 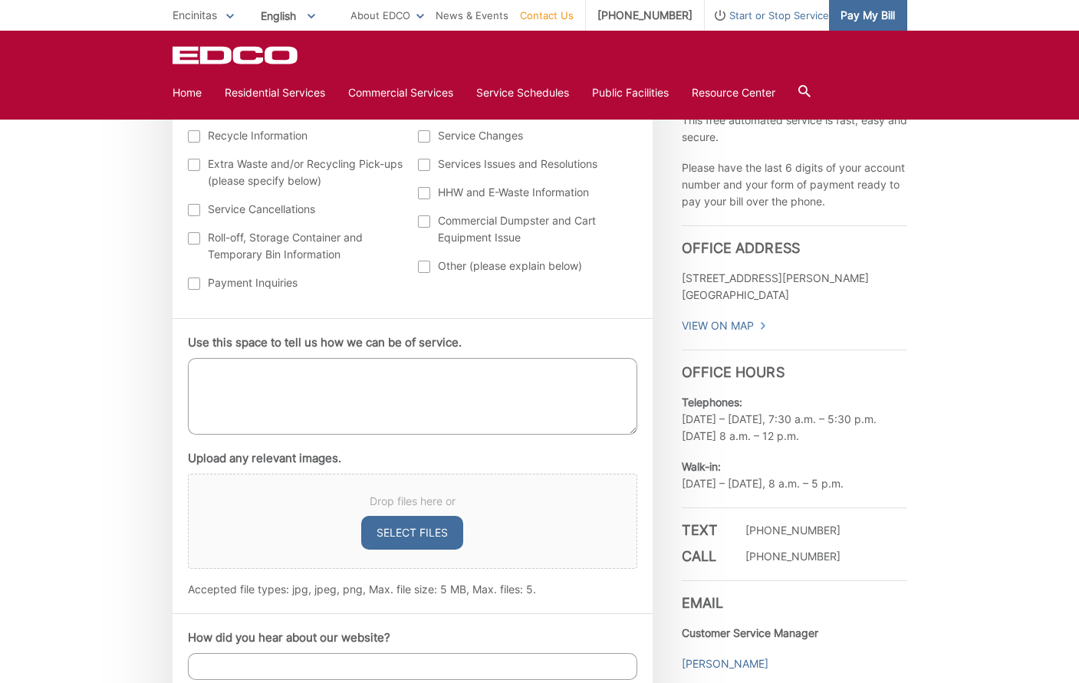 I want to click on h3: Office Address, so click(x=794, y=241).